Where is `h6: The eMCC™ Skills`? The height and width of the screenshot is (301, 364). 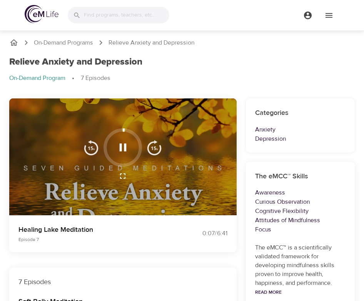
h6: The eMCC™ Skills is located at coordinates (300, 176).